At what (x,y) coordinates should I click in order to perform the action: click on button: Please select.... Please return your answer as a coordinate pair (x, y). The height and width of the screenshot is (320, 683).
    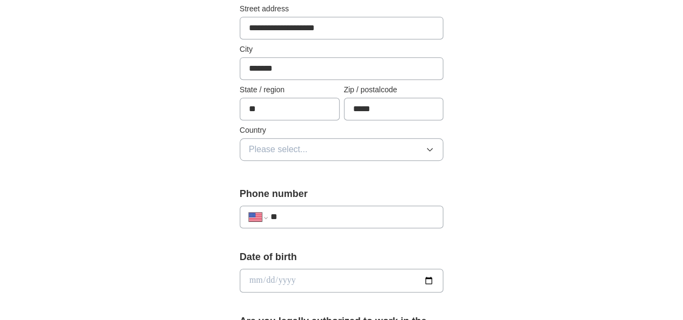
    Looking at the image, I should click on (342, 150).